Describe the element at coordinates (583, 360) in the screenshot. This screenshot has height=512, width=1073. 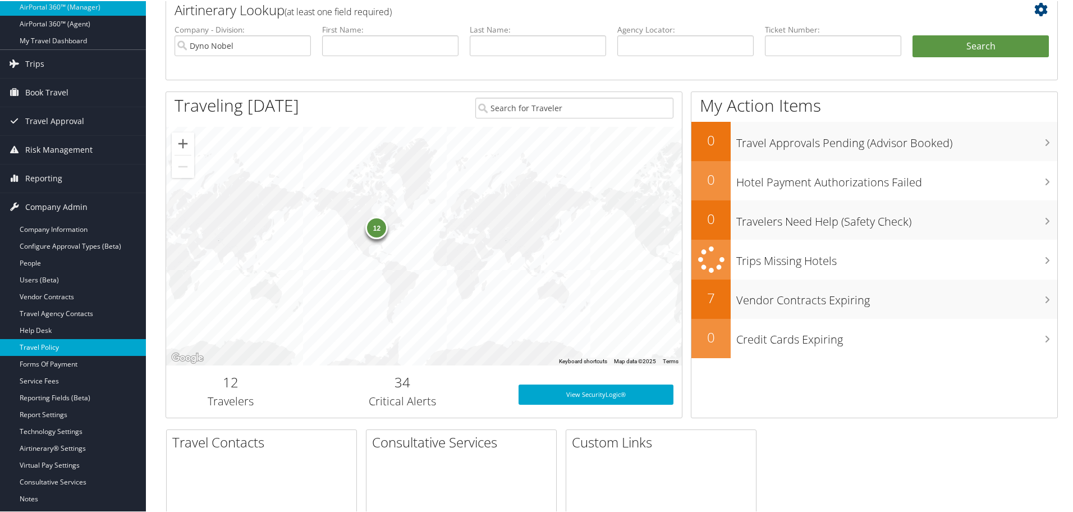
I see `button: Keyboard shortcuts` at that location.